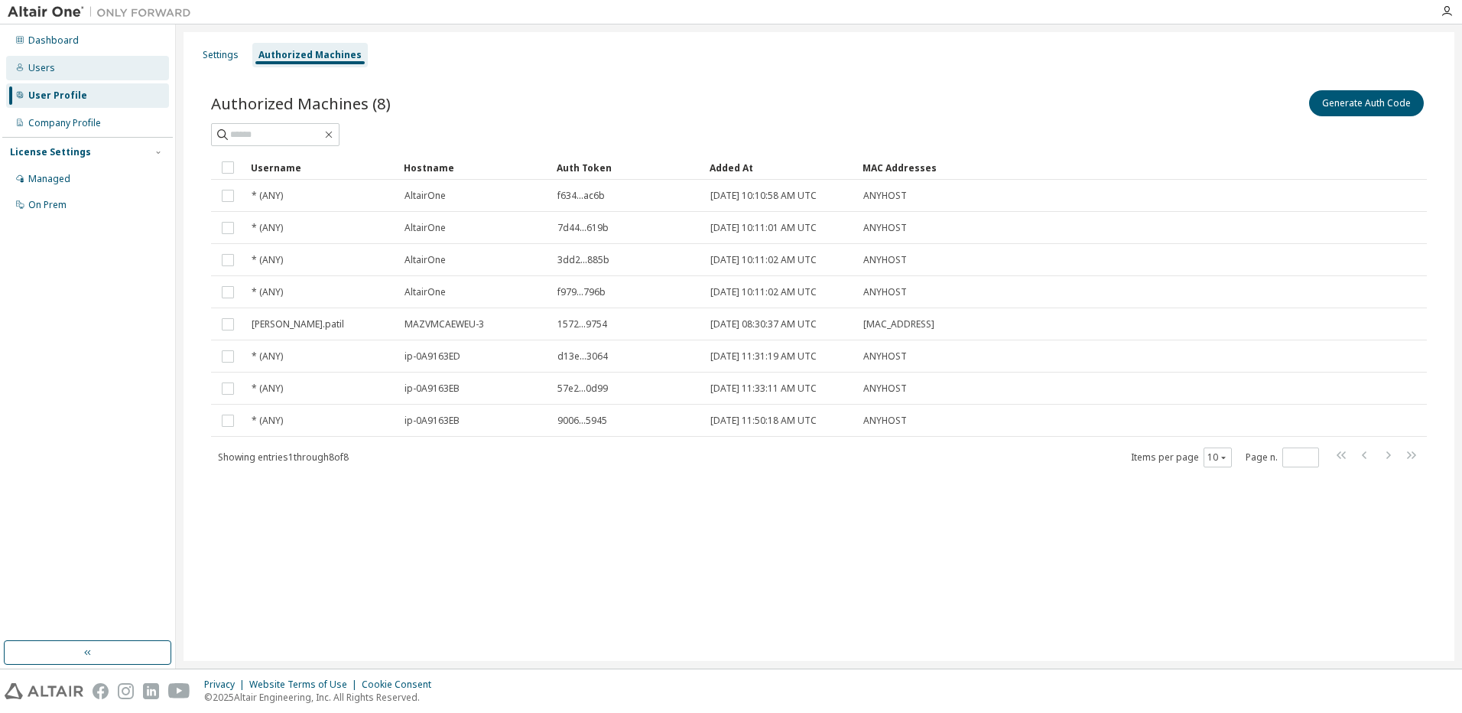 The width and height of the screenshot is (1462, 713). What do you see at coordinates (220, 55) in the screenshot?
I see `div: Settings` at bounding box center [220, 55].